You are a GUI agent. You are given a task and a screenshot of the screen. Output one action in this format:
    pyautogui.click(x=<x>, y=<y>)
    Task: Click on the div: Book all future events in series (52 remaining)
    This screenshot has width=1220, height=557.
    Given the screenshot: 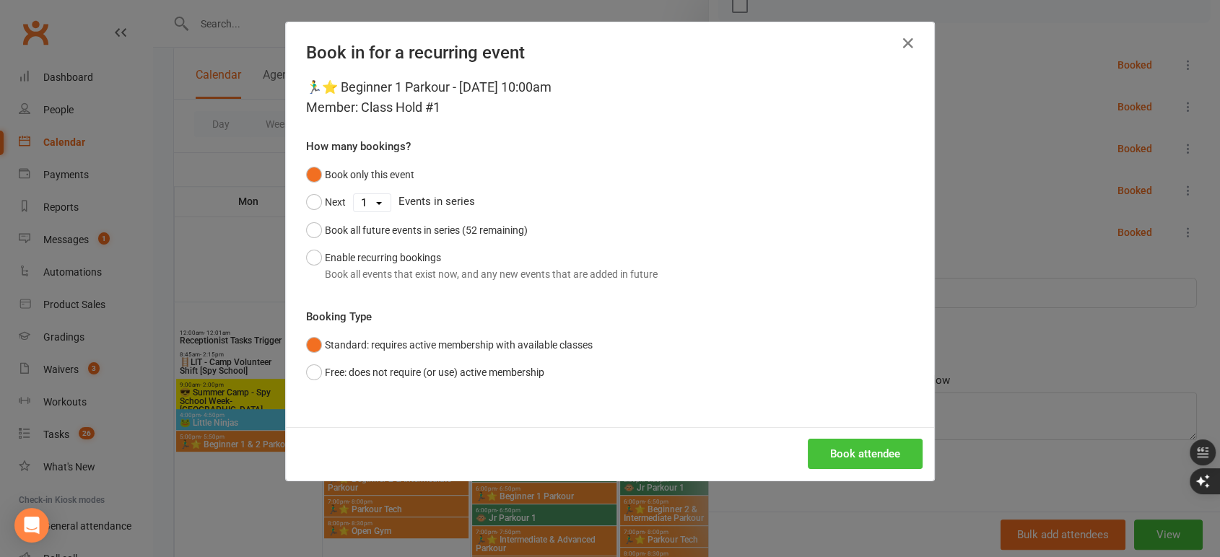 What is the action you would take?
    pyautogui.click(x=426, y=230)
    